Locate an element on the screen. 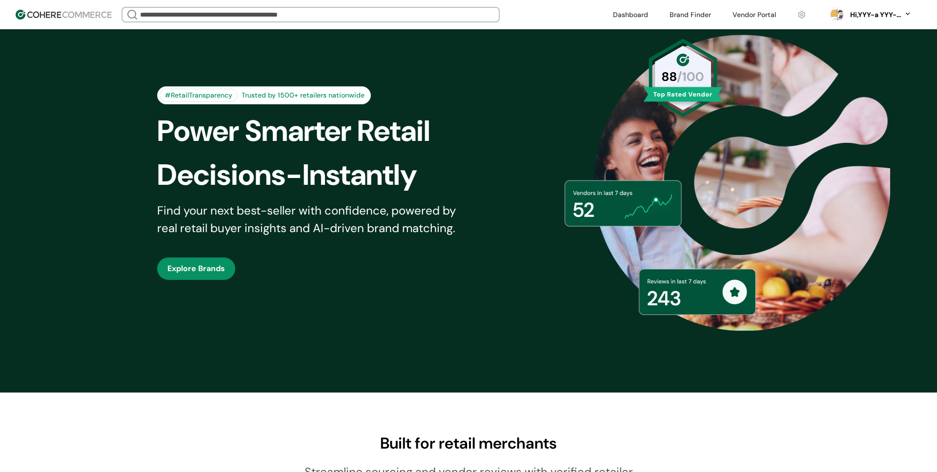 The image size is (937, 472). button: Explore Brands is located at coordinates (196, 269).